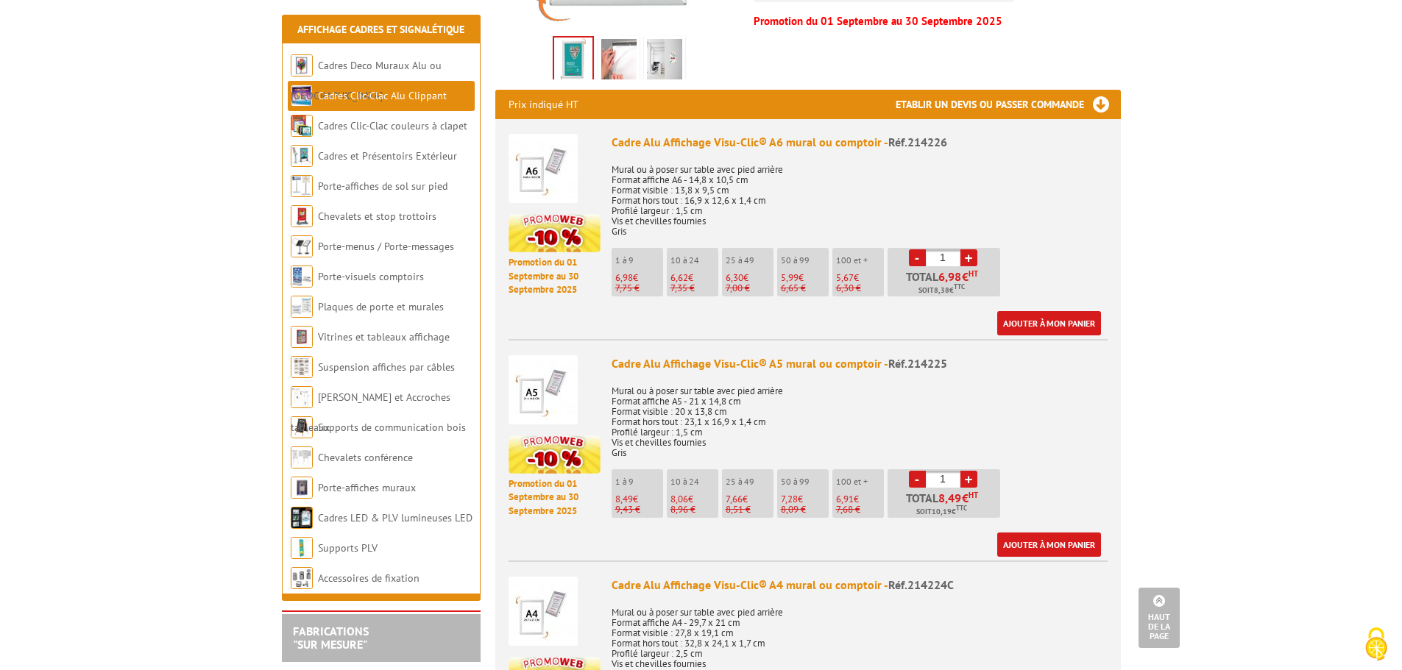 The height and width of the screenshot is (670, 1402). Describe the element at coordinates (946, 283) in the screenshot. I see `p: Total` at that location.